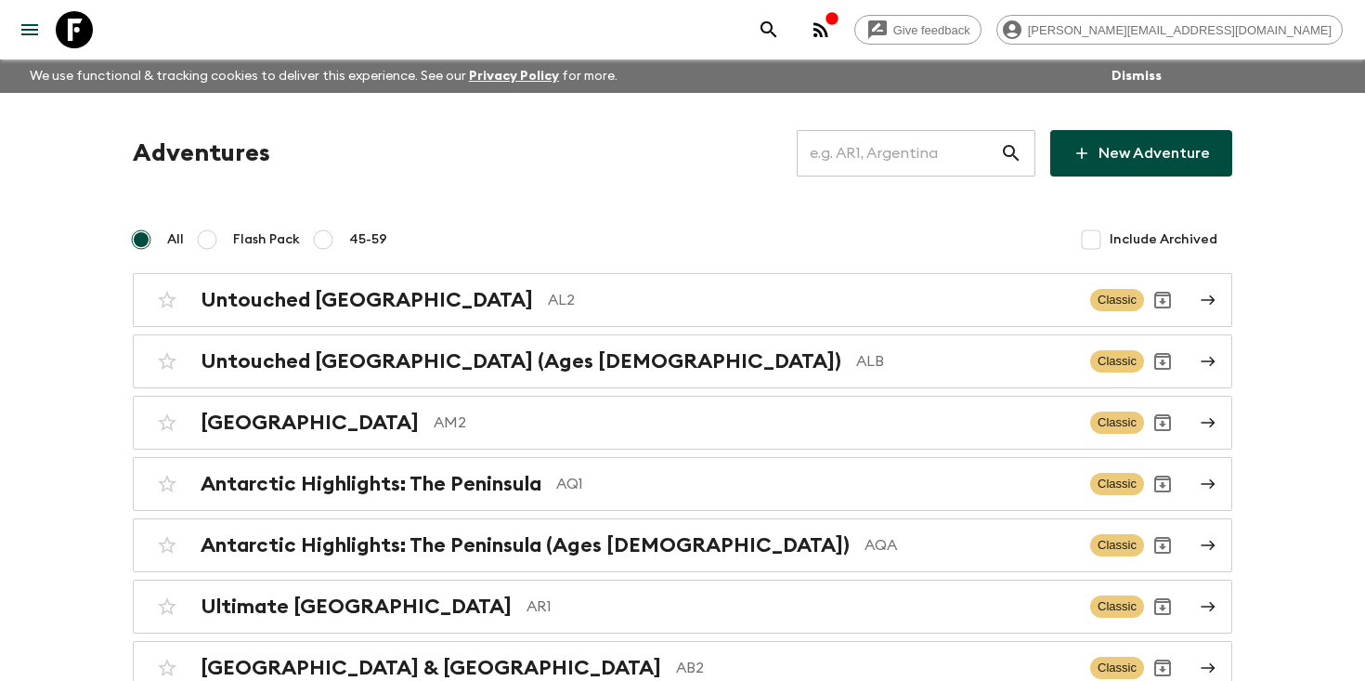 This screenshot has height=681, width=1365. I want to click on span: Include Archived, so click(1164, 240).